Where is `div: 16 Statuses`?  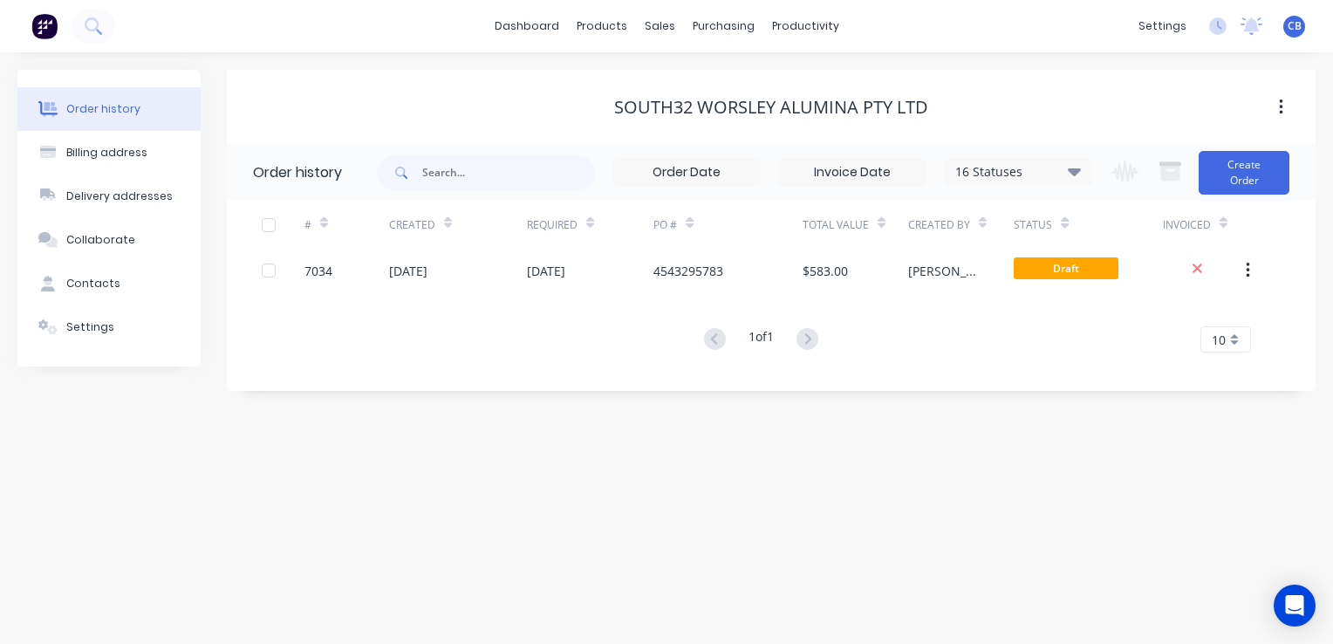 div: 16 Statuses is located at coordinates (1018, 172).